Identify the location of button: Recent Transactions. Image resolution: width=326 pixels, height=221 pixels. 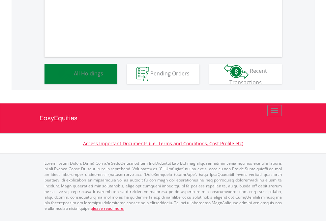
(245, 74).